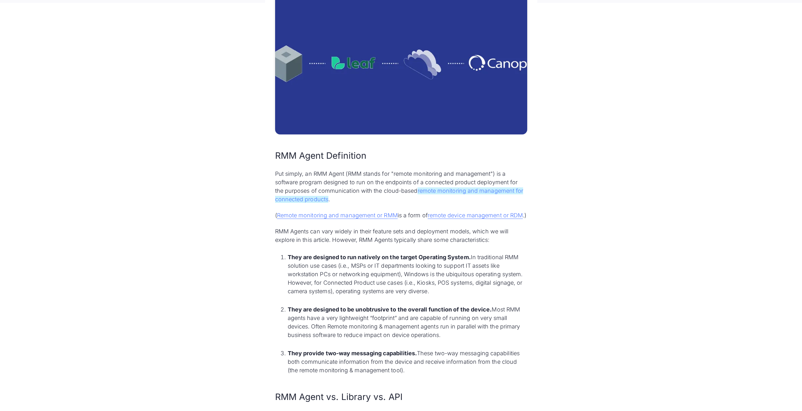  I want to click on h2: RMM Agent vs. Library vs. API, so click(401, 397).